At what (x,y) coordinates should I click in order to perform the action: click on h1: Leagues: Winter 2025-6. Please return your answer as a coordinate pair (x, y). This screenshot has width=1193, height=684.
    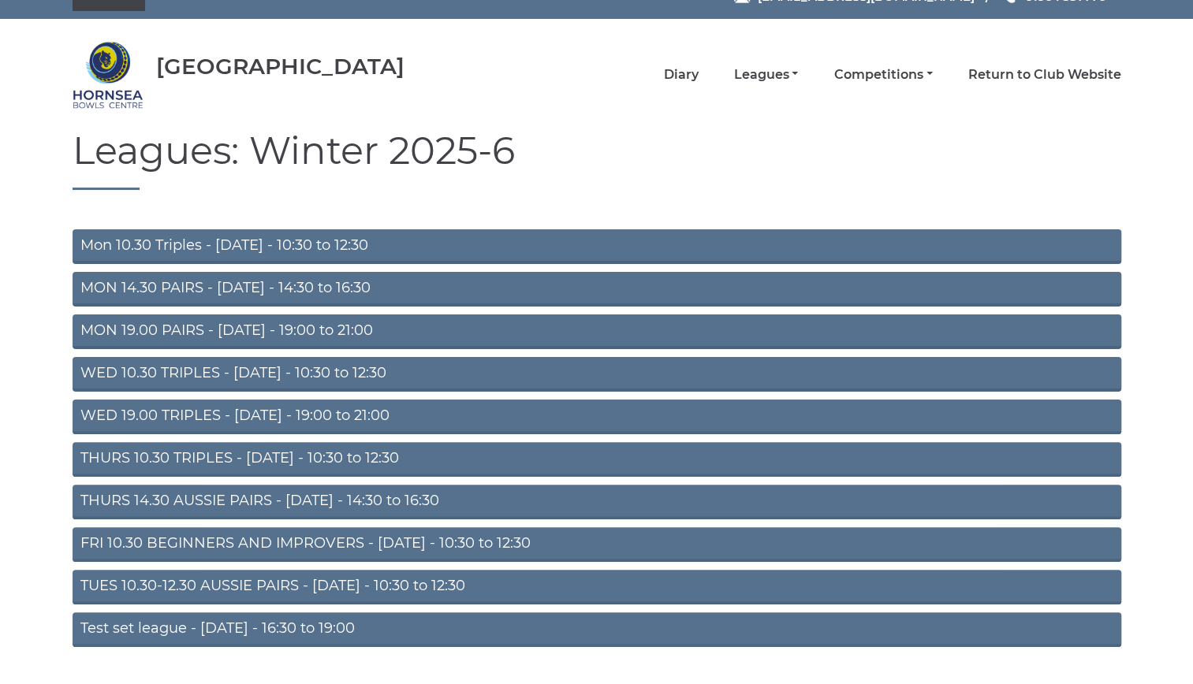
    Looking at the image, I should click on (597, 160).